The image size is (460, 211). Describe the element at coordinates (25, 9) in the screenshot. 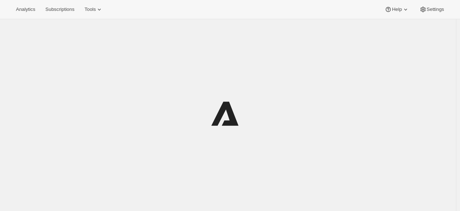

I see `span: Analytics` at that location.